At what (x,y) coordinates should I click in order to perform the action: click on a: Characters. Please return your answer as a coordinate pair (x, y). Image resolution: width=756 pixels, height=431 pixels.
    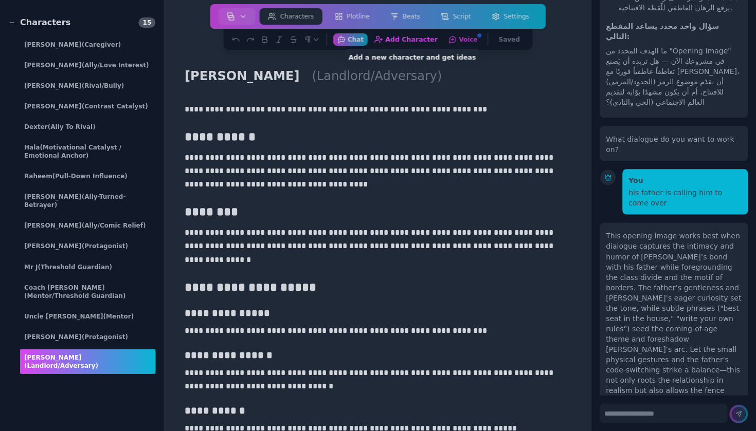
    Looking at the image, I should click on (291, 16).